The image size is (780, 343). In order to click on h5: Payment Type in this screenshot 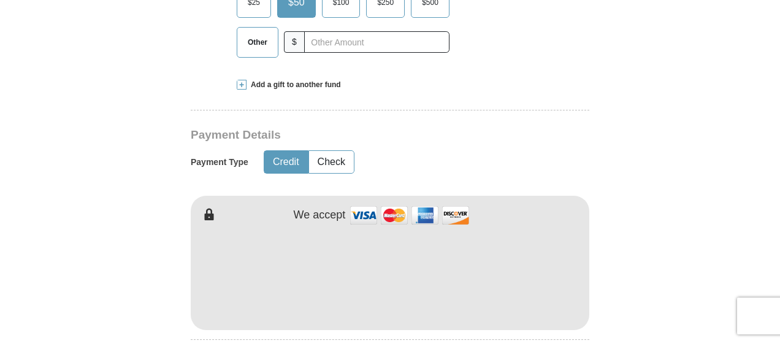, I will do `click(220, 162)`.